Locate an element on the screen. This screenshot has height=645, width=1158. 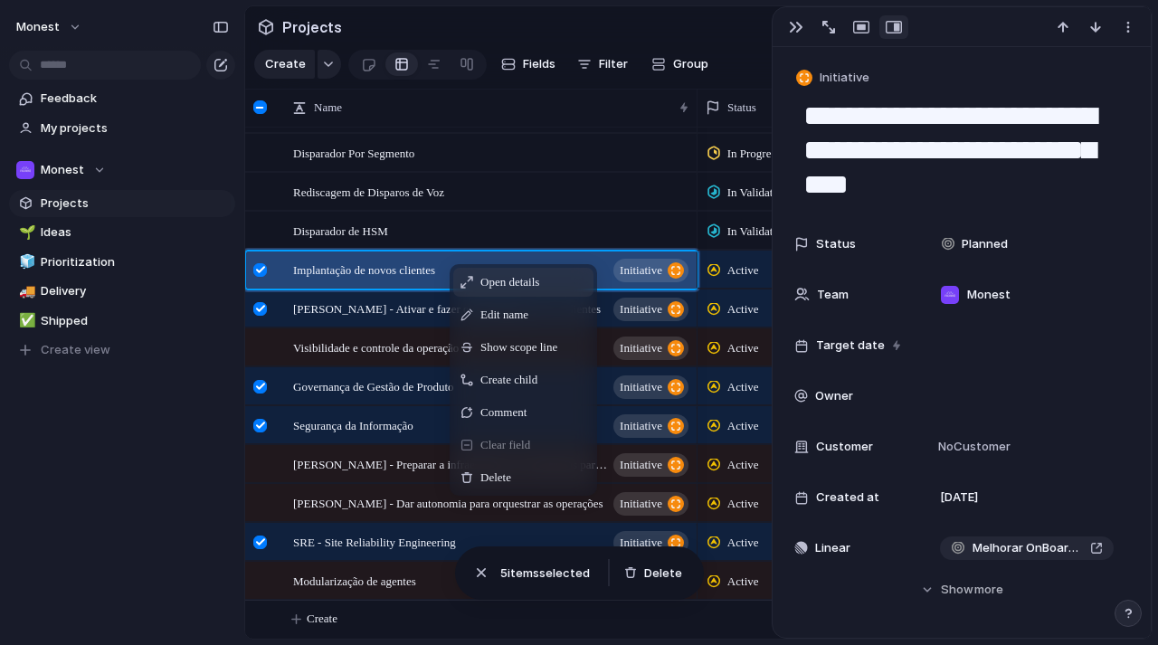
div: 🌱Ideas is located at coordinates (122, 232).